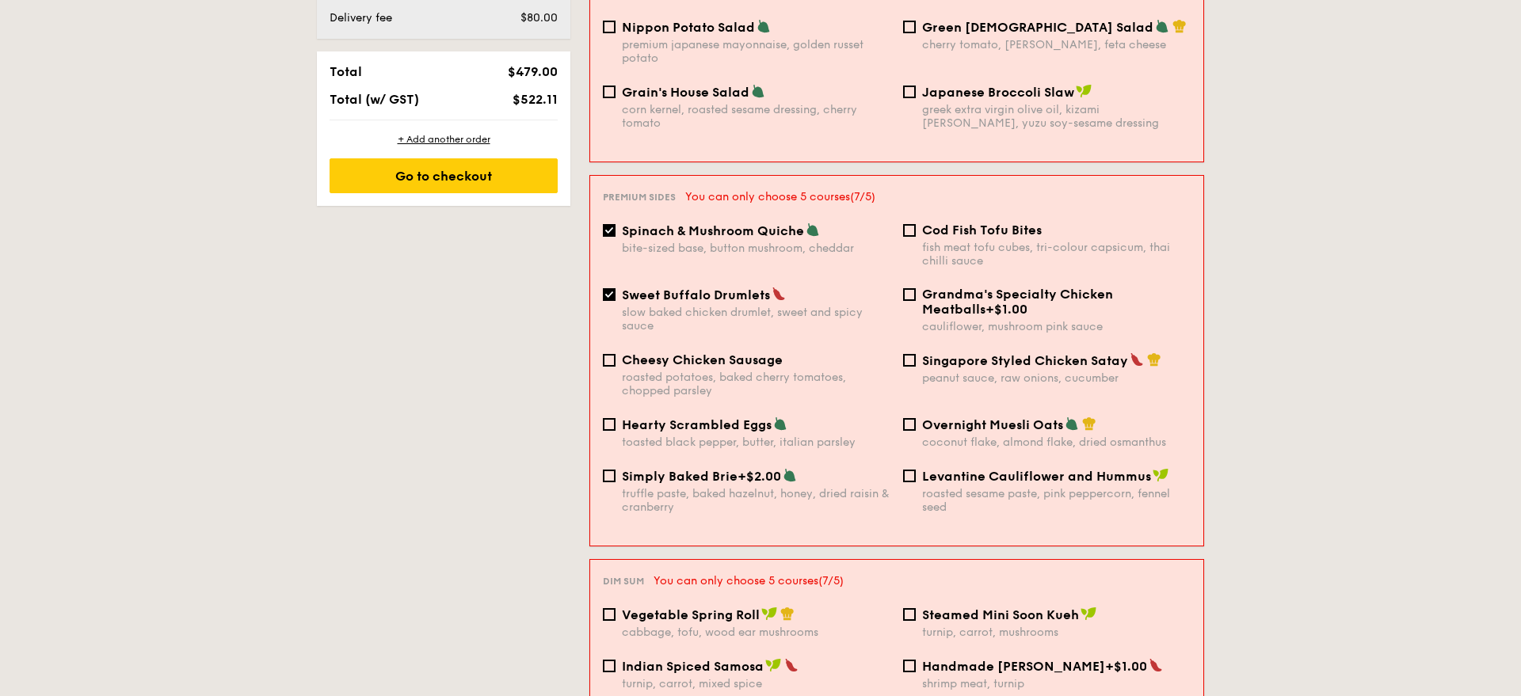  What do you see at coordinates (910, 425) in the screenshot?
I see `input: Overnight Muesli Oatscoconut flake, almond flake, dried osmanthus` at bounding box center [910, 425].